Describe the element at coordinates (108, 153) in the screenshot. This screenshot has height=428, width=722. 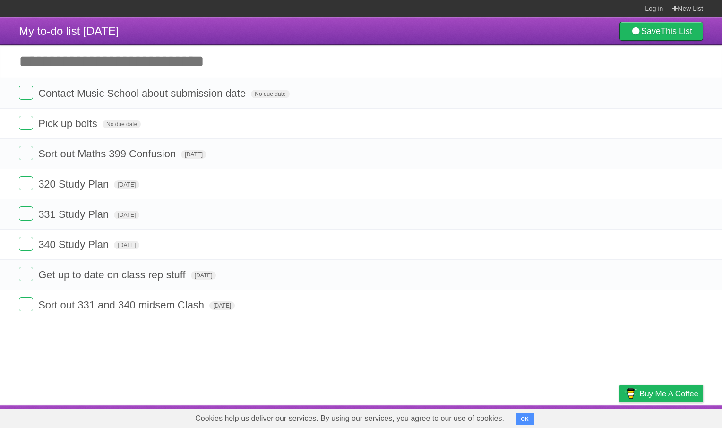
I see `span: Sort out Maths 399 Confusion` at that location.